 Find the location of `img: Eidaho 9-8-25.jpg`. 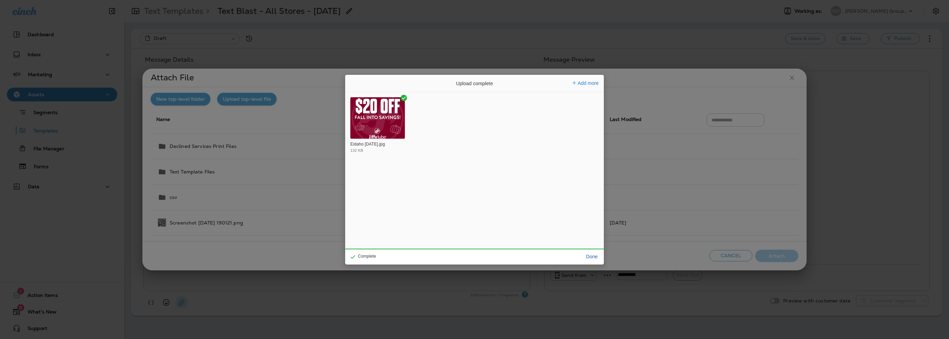

img: Eidaho 9-8-25.jpg is located at coordinates (377, 118).